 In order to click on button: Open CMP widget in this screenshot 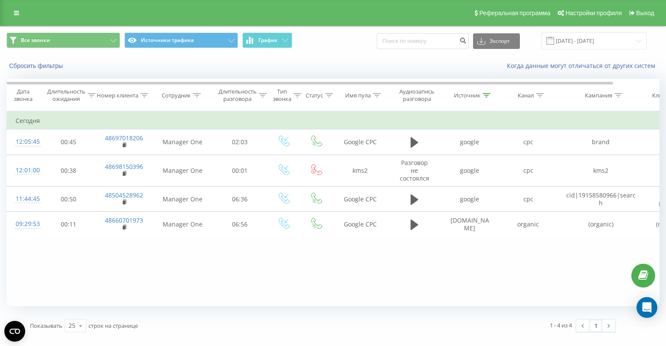, I will do `click(15, 332)`.